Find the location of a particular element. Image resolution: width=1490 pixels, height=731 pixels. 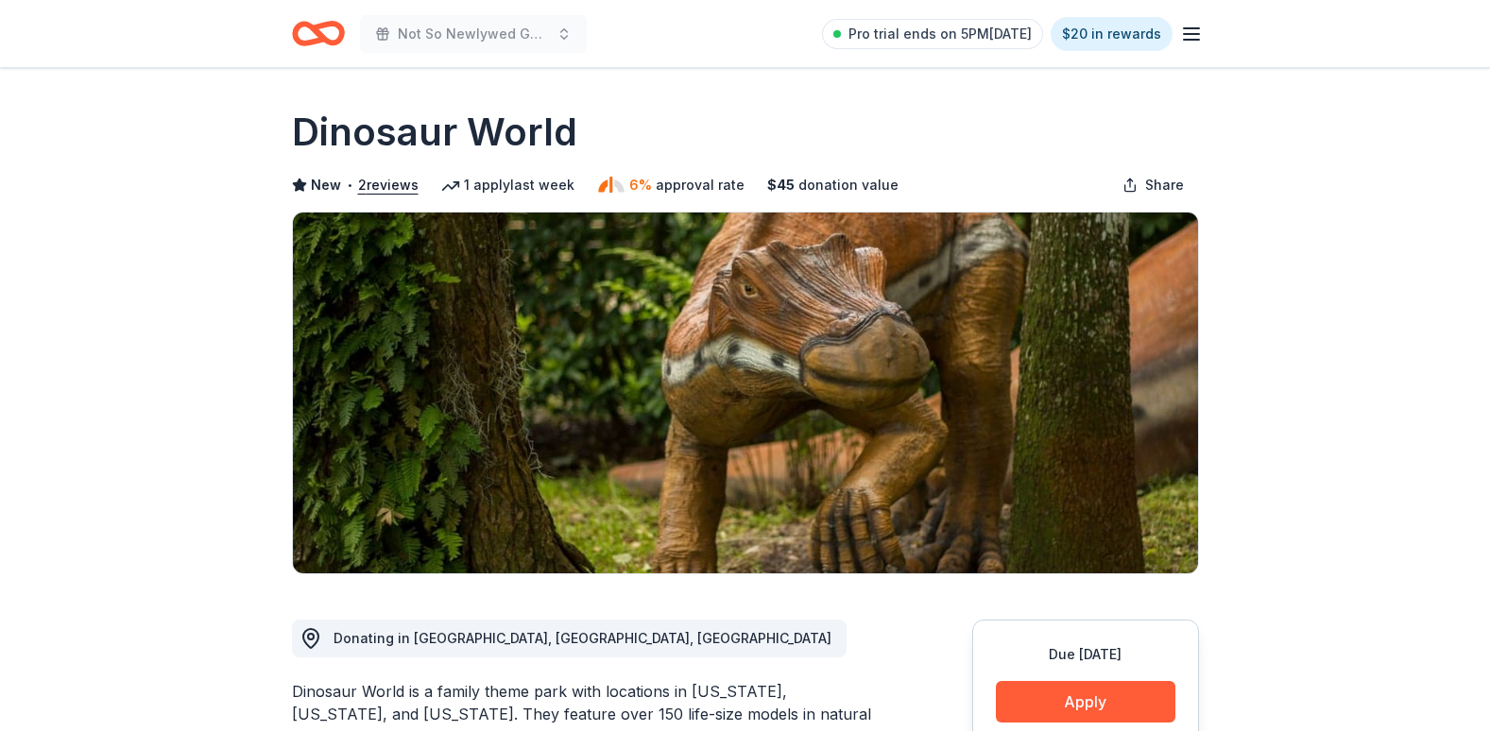

button: Share is located at coordinates (1153, 185).